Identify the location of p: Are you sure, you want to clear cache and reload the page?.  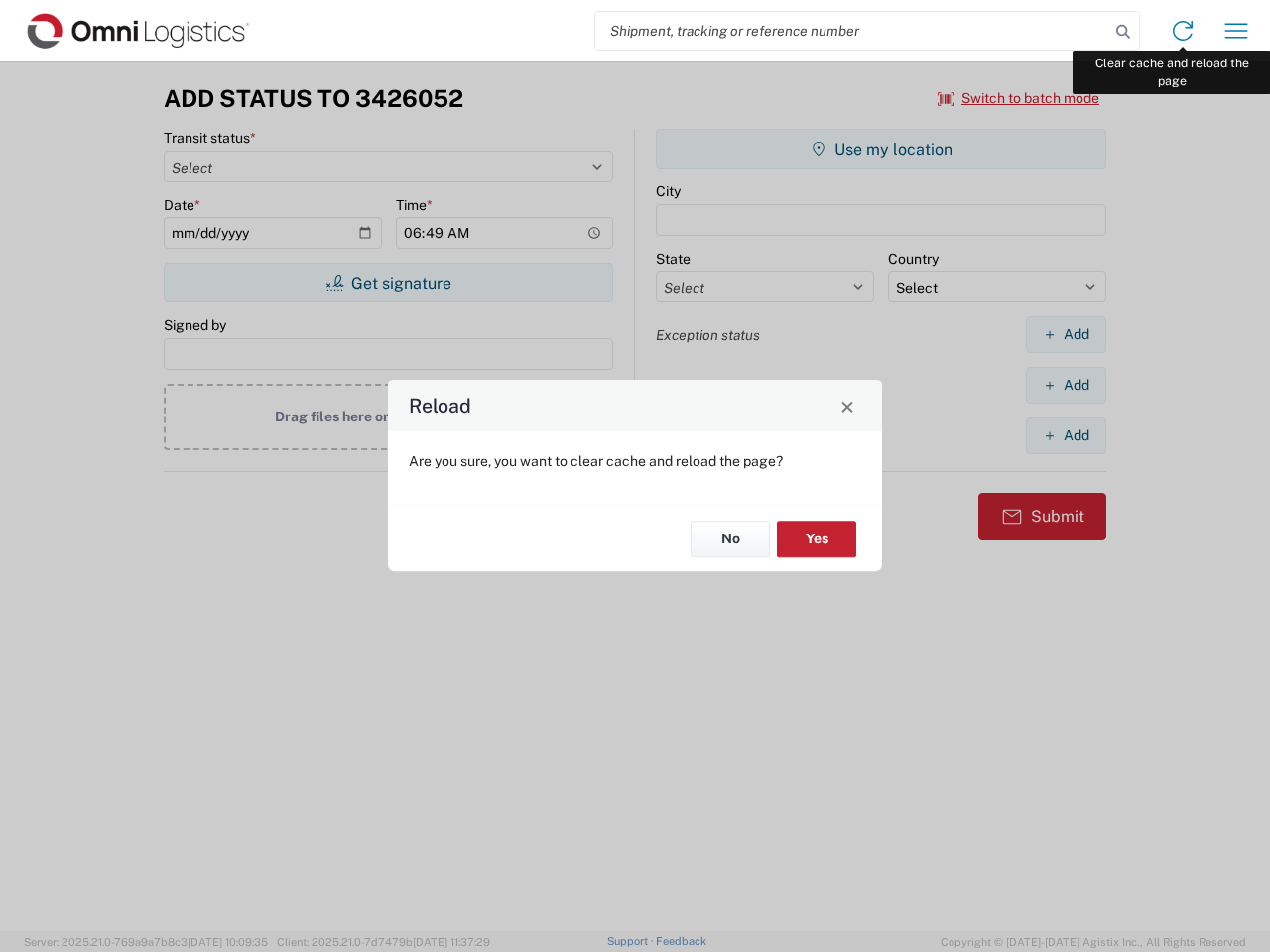
(635, 461).